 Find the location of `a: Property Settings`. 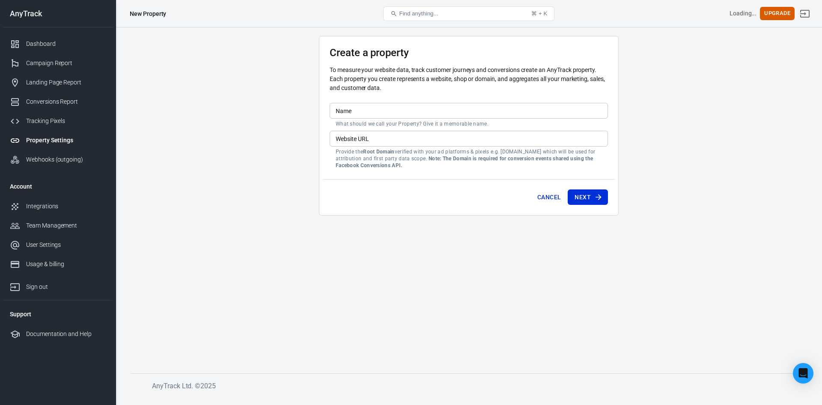

a: Property Settings is located at coordinates (58, 140).